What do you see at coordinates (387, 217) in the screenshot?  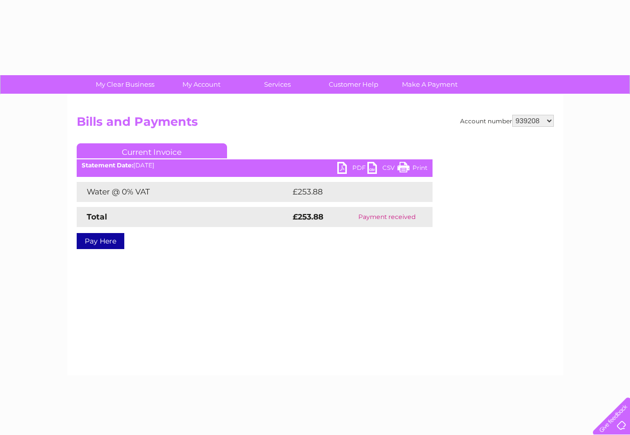 I see `td: Payment received` at bounding box center [387, 217].